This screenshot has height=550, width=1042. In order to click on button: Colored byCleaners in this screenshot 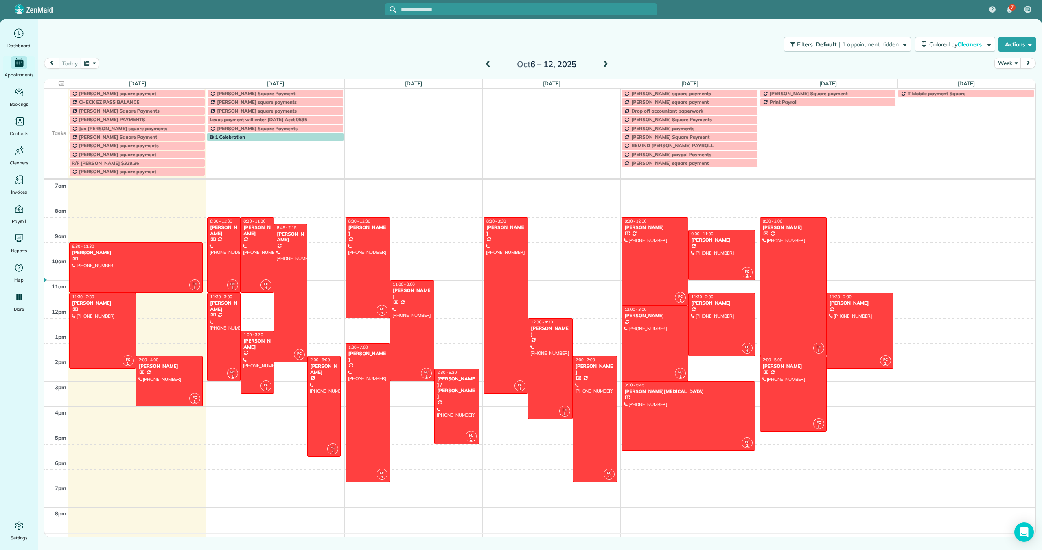, I will do `click(955, 44)`.